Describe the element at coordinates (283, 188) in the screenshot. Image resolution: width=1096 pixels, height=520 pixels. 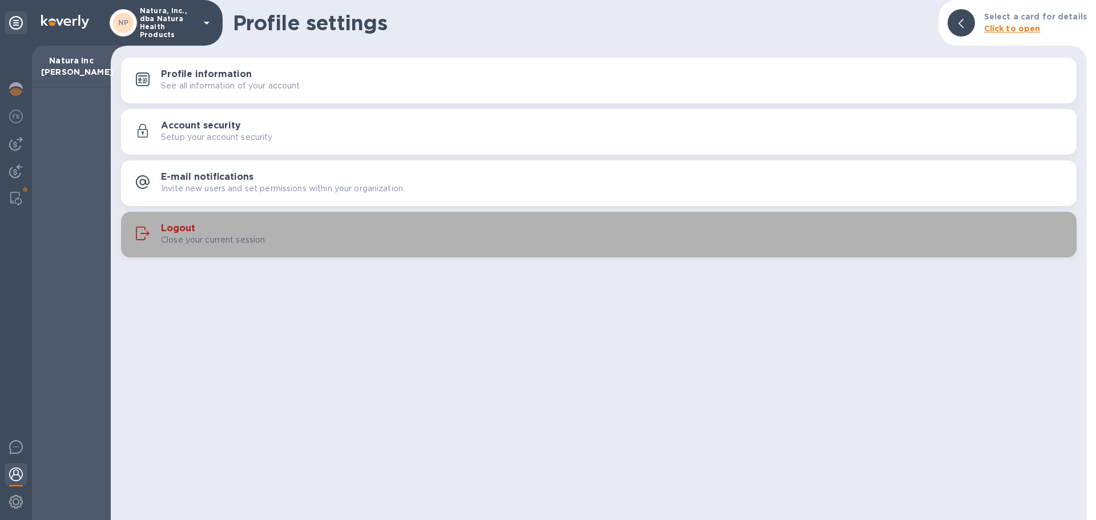
I see `p: Invite new users and set permissions within your organization.` at that location.